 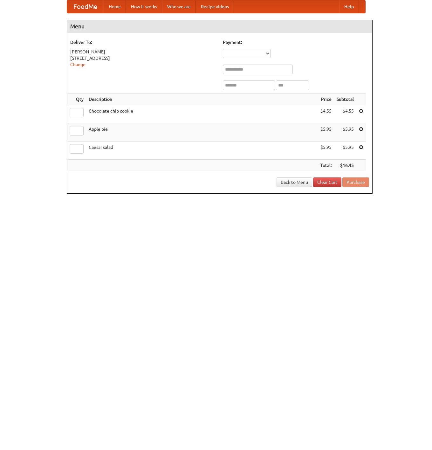 I want to click on a: Recipe videos, so click(x=215, y=7).